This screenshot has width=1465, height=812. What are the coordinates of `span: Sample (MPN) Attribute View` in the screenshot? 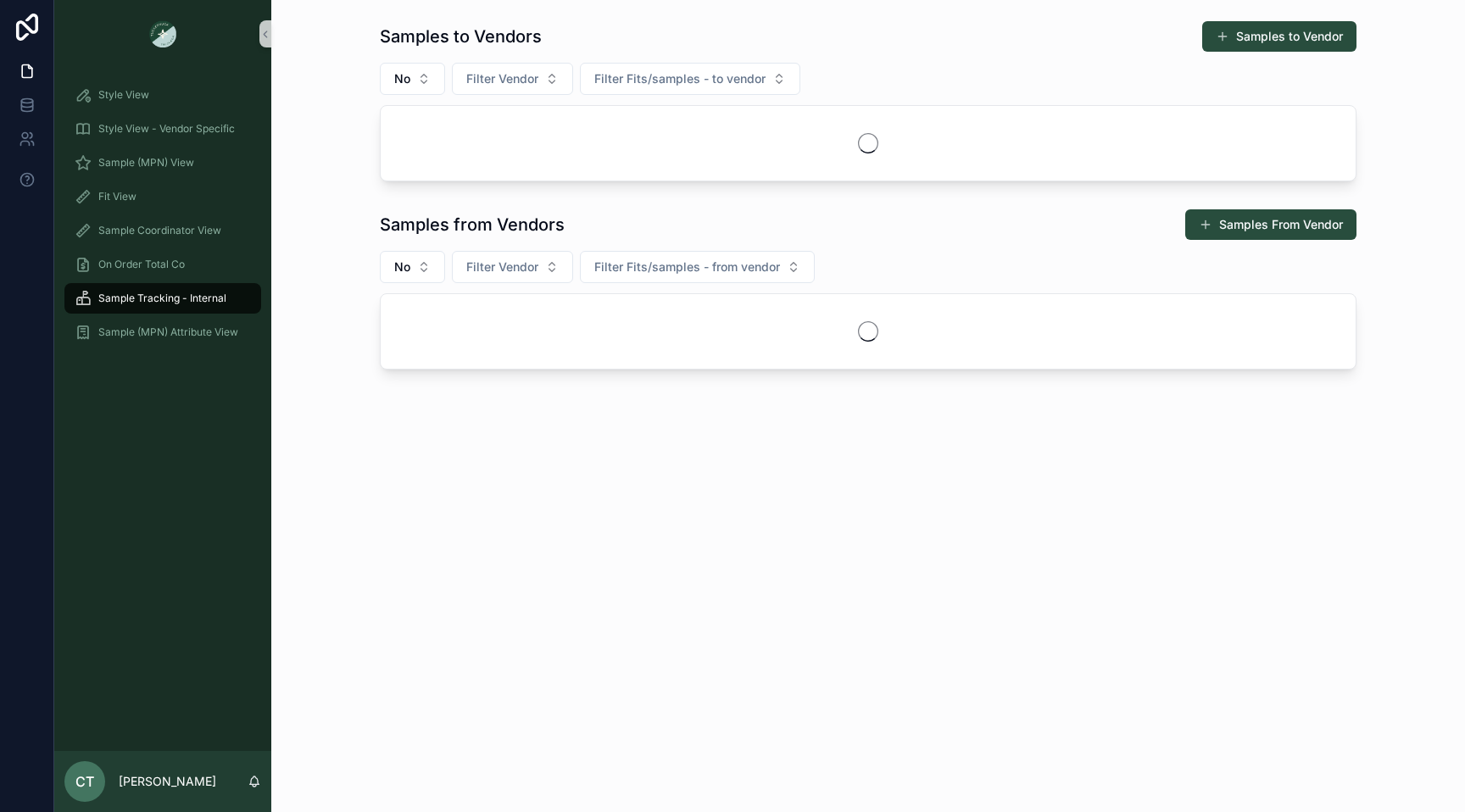 It's located at (168, 332).